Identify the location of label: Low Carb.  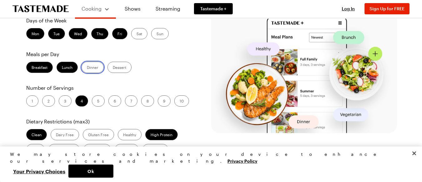
(97, 150).